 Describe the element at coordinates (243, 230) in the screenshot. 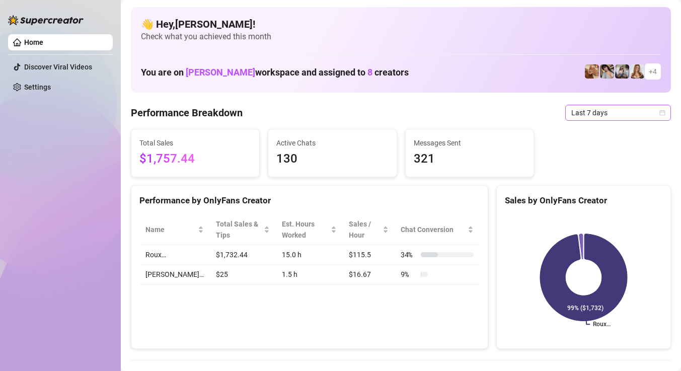

I see `th: Total Sales & Tips` at that location.